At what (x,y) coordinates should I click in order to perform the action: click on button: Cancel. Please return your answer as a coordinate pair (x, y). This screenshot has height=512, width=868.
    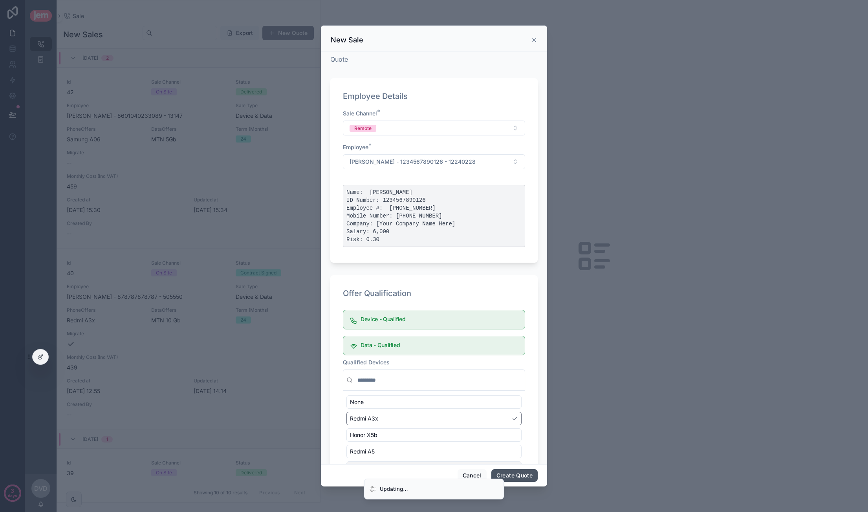
    Looking at the image, I should click on (472, 475).